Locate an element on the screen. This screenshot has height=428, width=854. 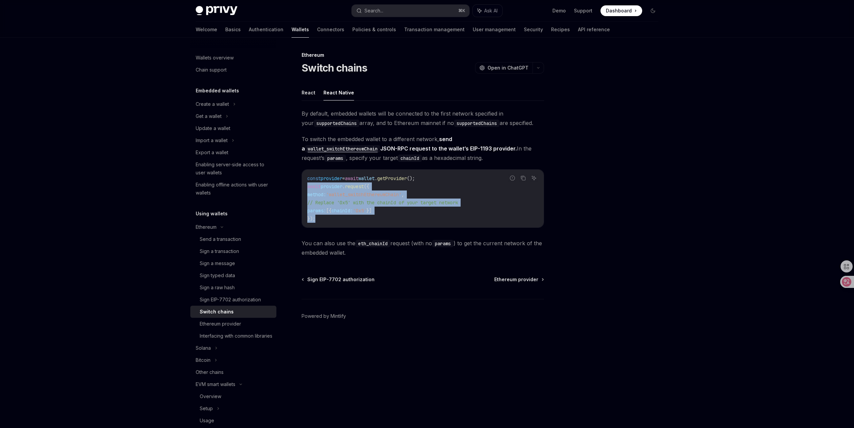
div: EVM smart wallets is located at coordinates (216, 385).